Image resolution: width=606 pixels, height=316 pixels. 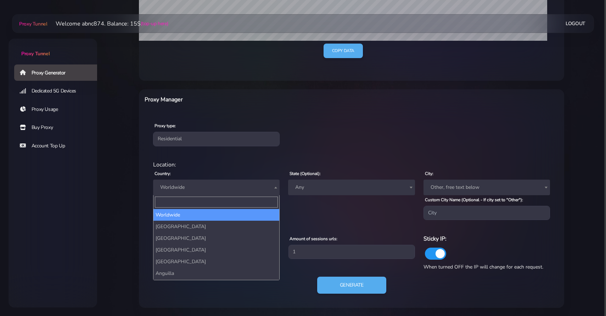 I want to click on span: Worldwide, so click(x=216, y=187).